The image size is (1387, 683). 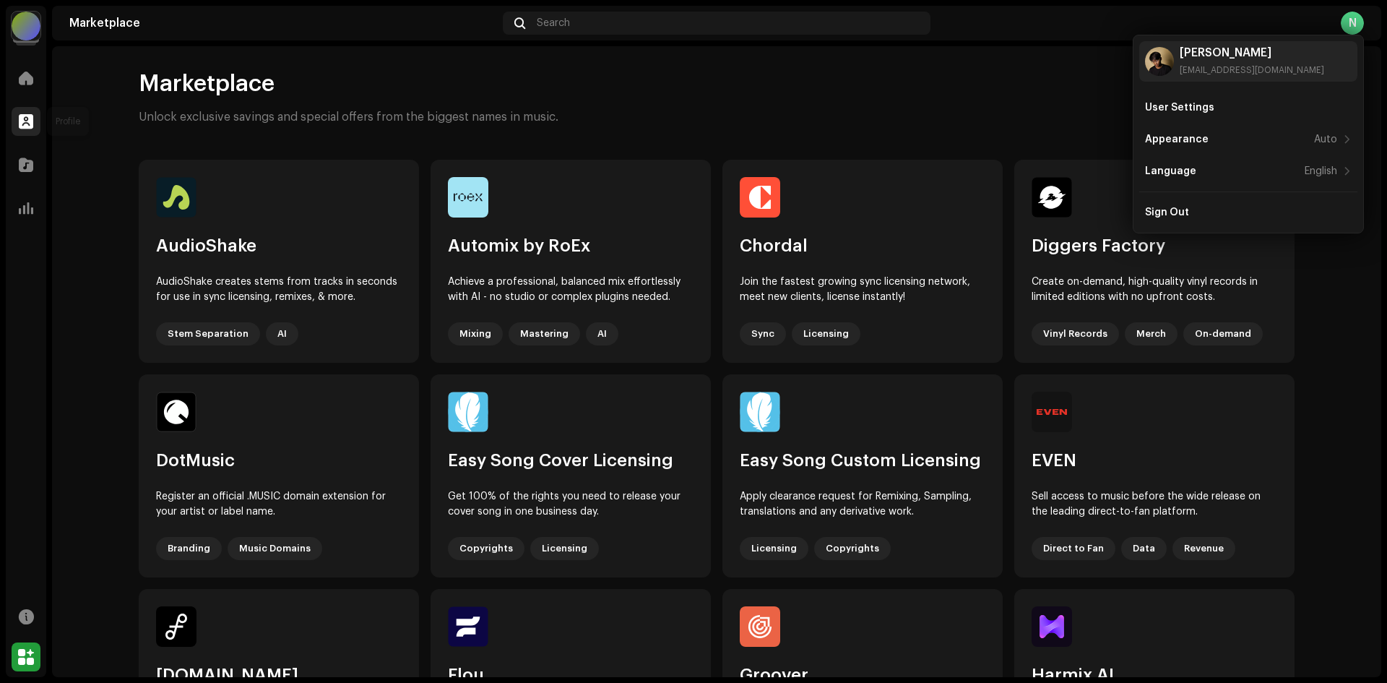 I want to click on div: Branding, so click(x=189, y=548).